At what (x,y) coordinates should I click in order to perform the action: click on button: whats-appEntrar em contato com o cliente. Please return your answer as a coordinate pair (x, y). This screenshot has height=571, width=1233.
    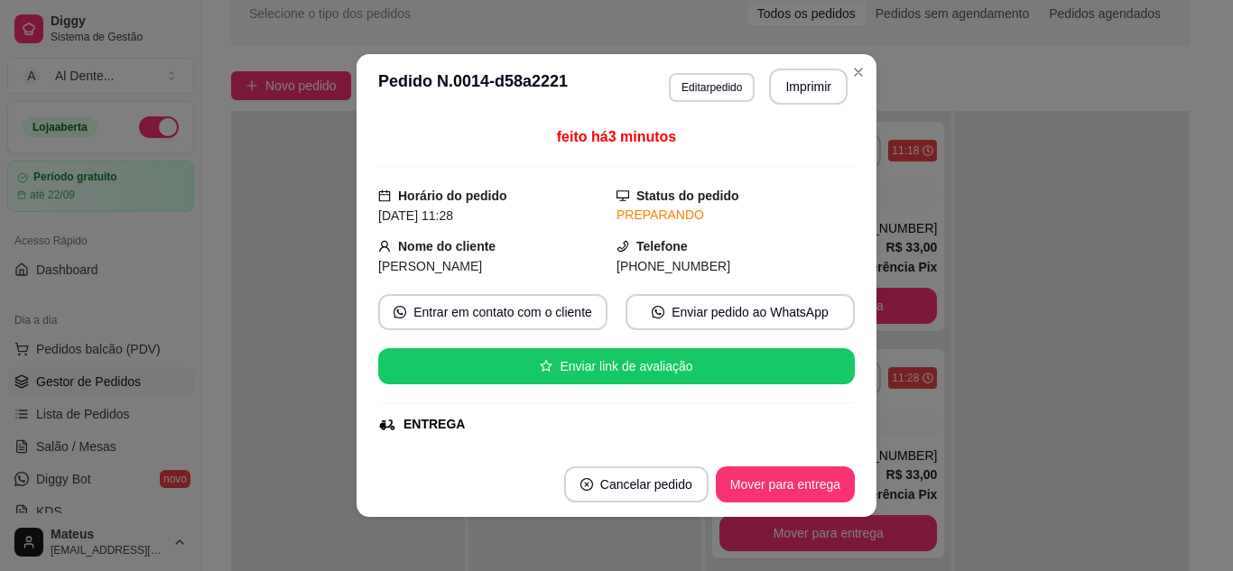
    Looking at the image, I should click on (493, 312).